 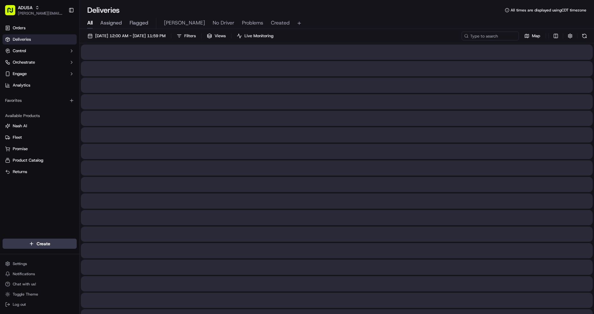 I want to click on a: Returns, so click(x=39, y=172).